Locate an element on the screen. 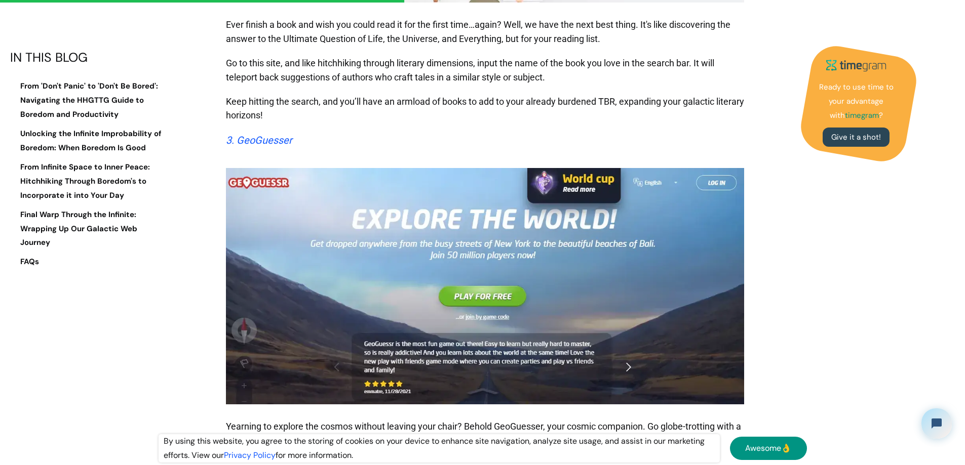  a: Final Warp Through the Infinite: Wrapping Up Our Galactic Web Journey is located at coordinates (86, 229).